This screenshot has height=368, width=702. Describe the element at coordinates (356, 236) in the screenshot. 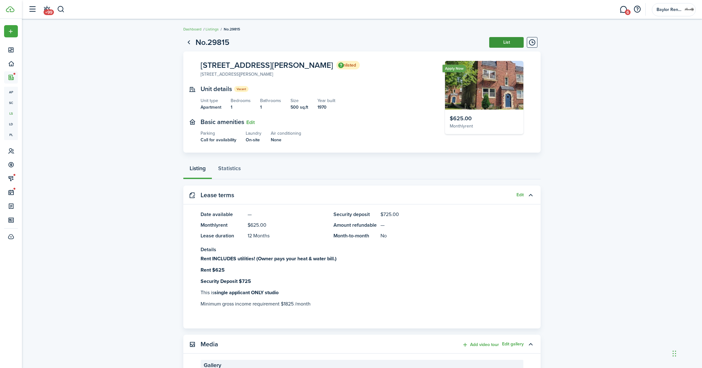

I see `panel-main-title: Month-to-month` at that location.